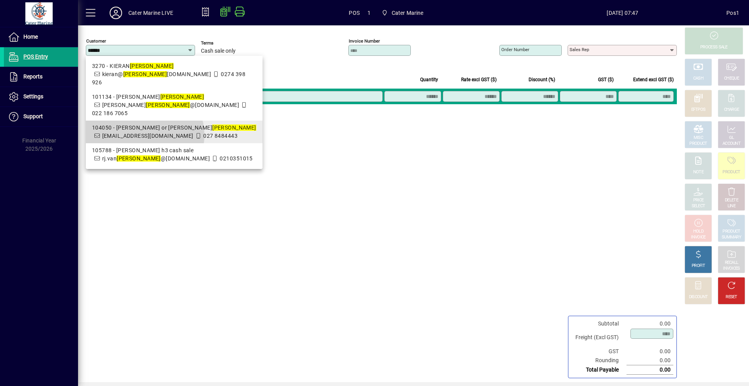  What do you see at coordinates (224, 43) in the screenshot?
I see `span: Terms` at bounding box center [224, 43].